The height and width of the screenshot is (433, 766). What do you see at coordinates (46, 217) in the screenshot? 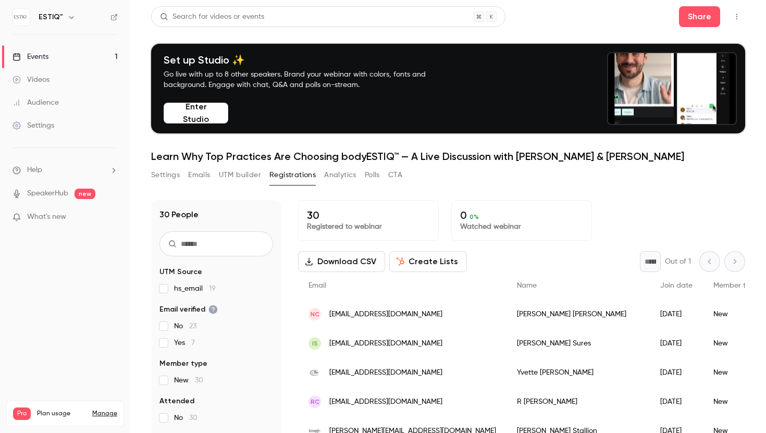
I see `span: What's new` at bounding box center [46, 217].